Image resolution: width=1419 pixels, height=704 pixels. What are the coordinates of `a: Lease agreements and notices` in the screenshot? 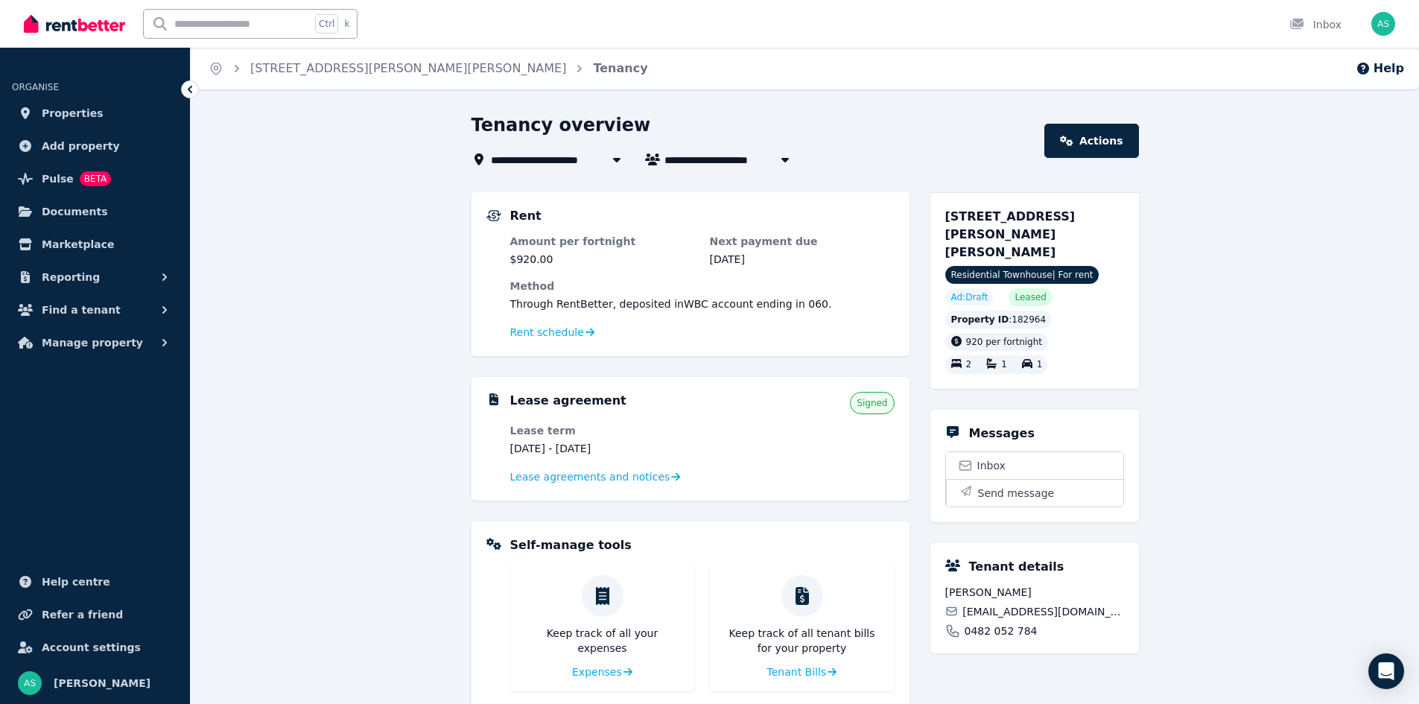 It's located at (595, 477).